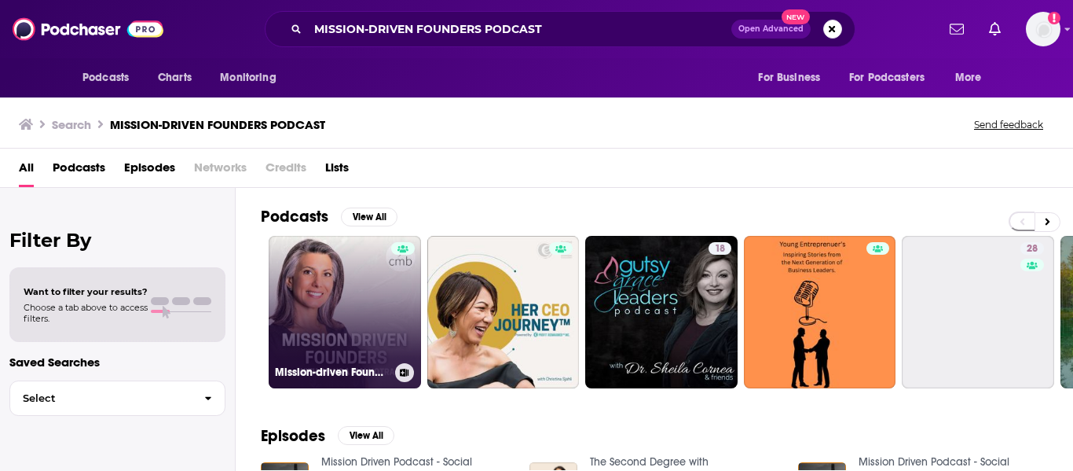 The width and height of the screenshot is (1073, 471). What do you see at coordinates (117, 398) in the screenshot?
I see `button: Select` at bounding box center [117, 398].